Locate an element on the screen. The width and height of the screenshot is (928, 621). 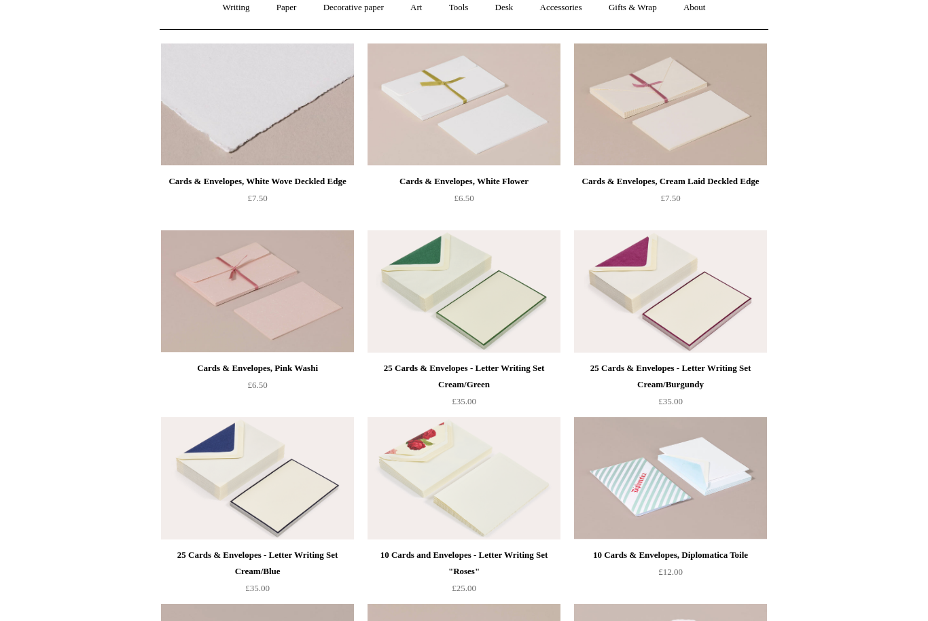
a: 10 Cards & Envelopes, Diplomatica Toile 10 Cards & Envelopes, Diplomatica Toile is located at coordinates (671, 478).